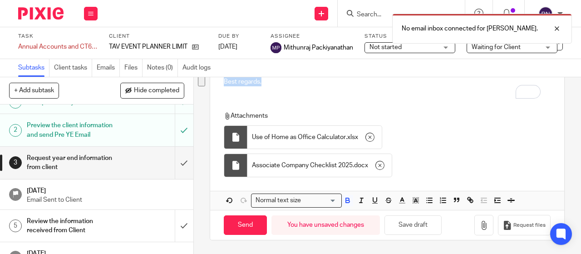  I want to click on p: Best regards,, so click(387, 82).